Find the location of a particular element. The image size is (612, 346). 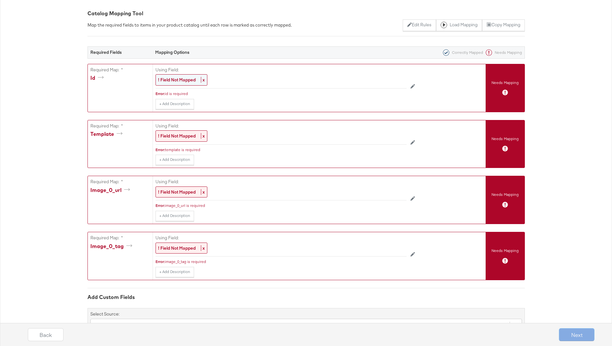

div: Needs Mapping is located at coordinates (502, 52).